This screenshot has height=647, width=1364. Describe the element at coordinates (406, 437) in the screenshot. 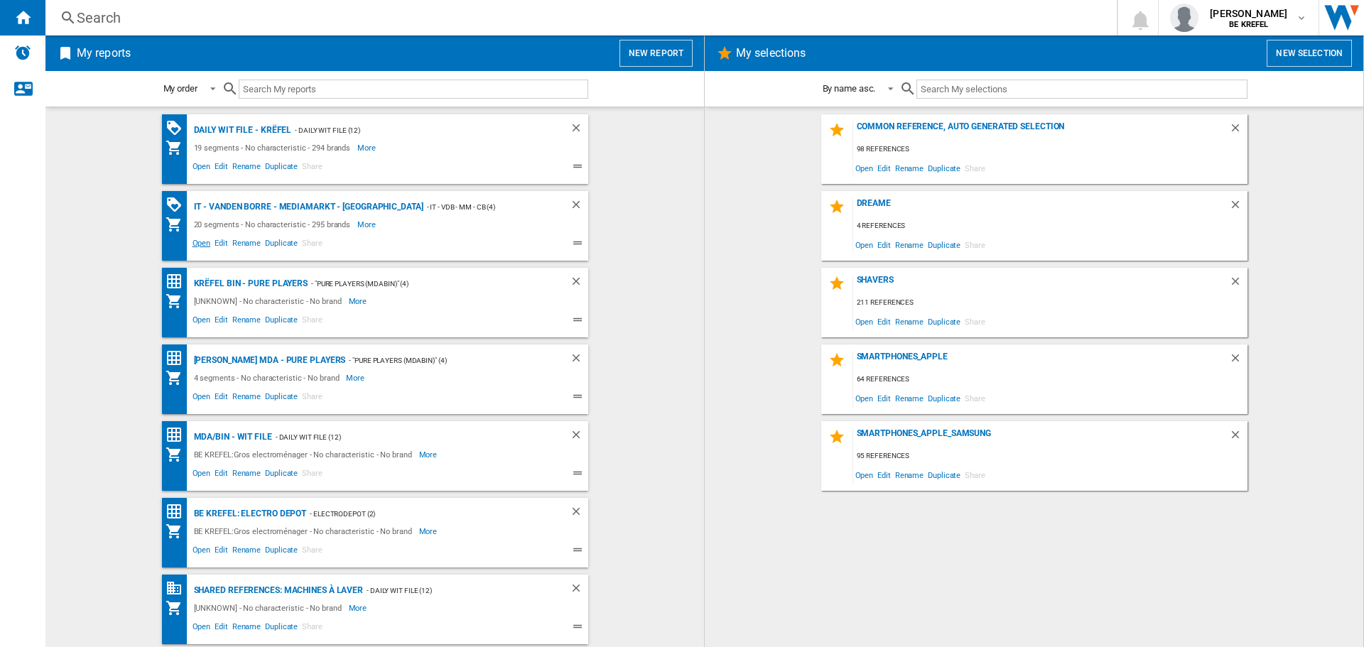

I see `div: - Daily WIT file (12)` at that location.